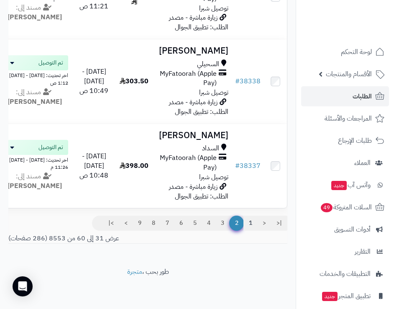  What do you see at coordinates (345, 251) in the screenshot?
I see `a: التقارير` at bounding box center [345, 251].